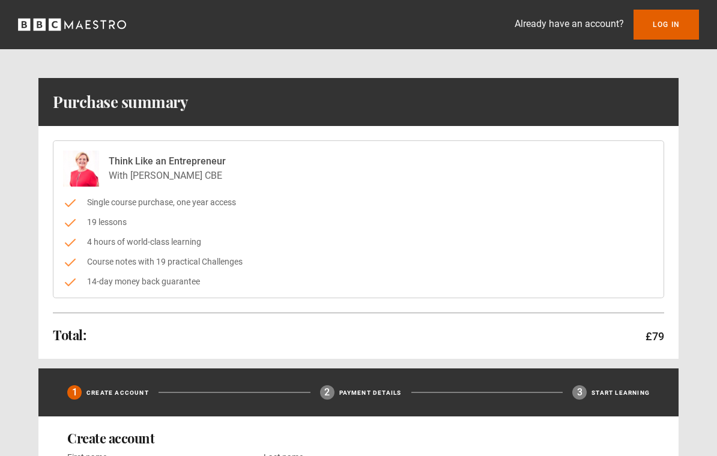 This screenshot has width=717, height=456. I want to click on a: Log In, so click(666, 25).